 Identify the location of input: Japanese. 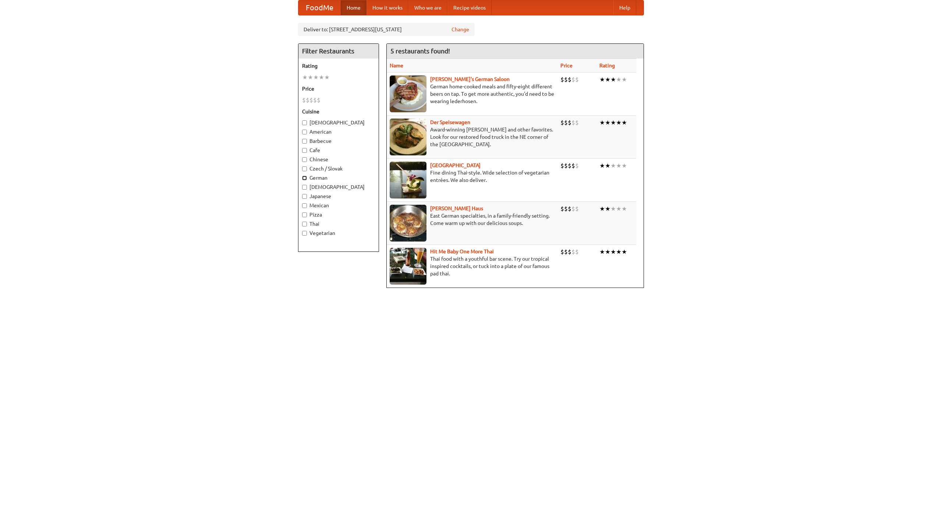
(304, 196).